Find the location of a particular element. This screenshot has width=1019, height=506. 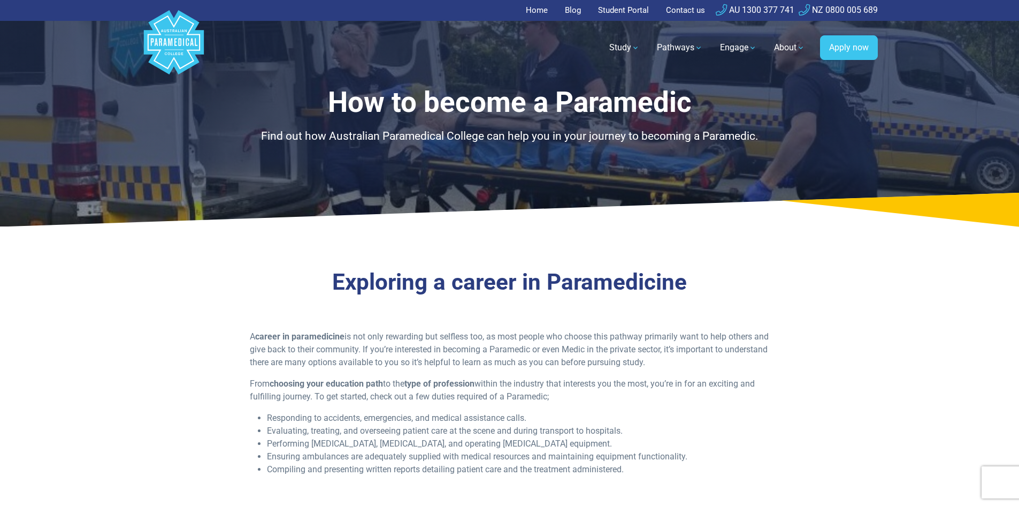

li: Compiling and presenting written reports detailing patient care and the treatment administered. is located at coordinates (518, 469).